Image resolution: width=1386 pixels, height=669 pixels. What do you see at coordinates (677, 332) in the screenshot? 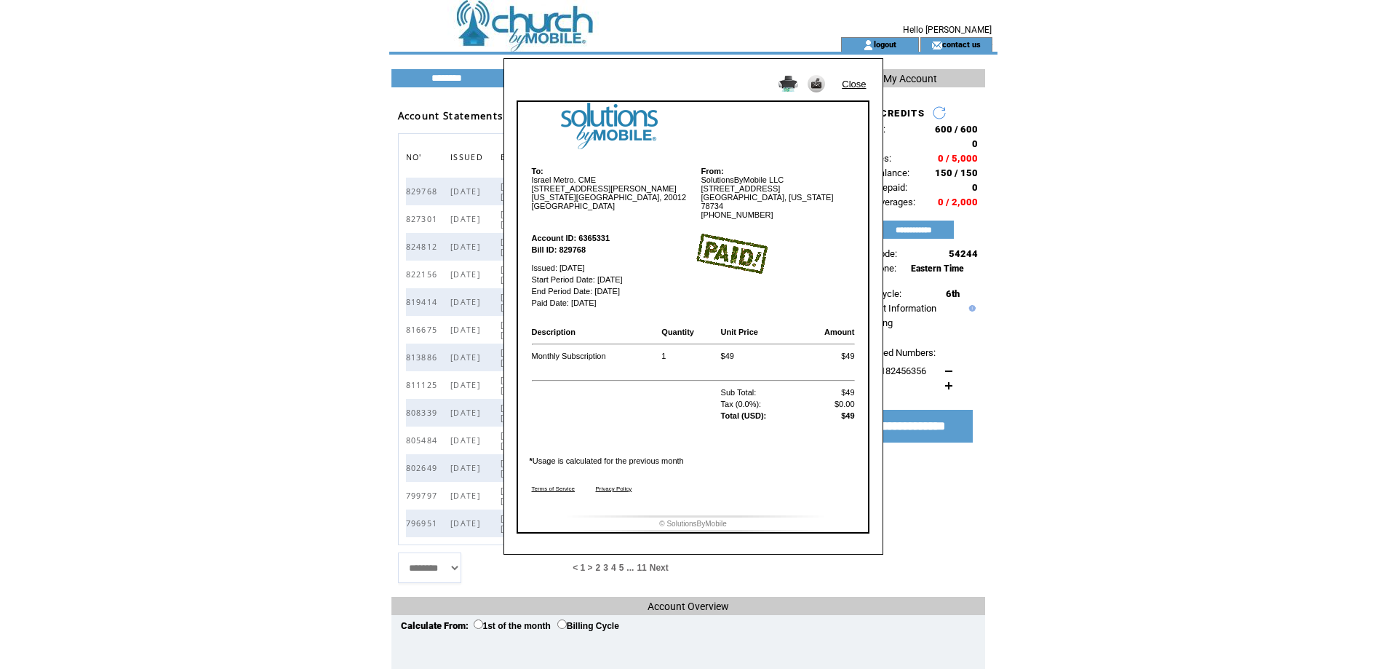
I see `b: Quantity` at bounding box center [677, 332].